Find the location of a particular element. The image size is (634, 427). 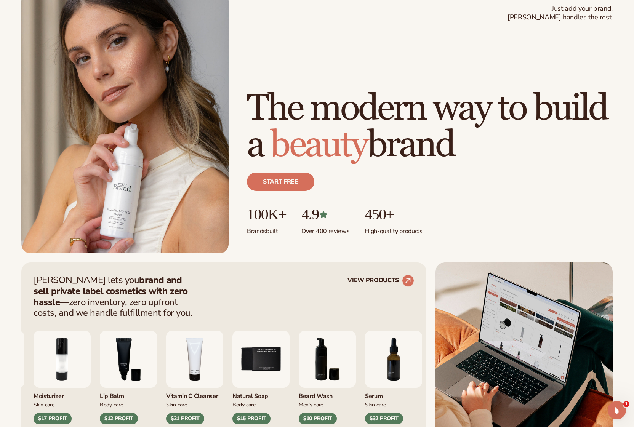

div: $32 PROFIT is located at coordinates (384, 419).